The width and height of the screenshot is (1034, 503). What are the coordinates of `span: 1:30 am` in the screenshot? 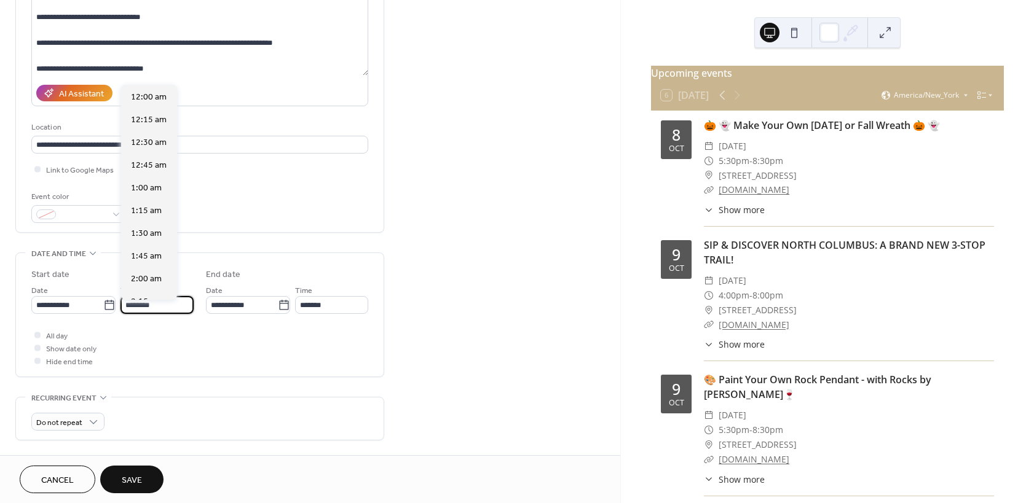 It's located at (146, 234).